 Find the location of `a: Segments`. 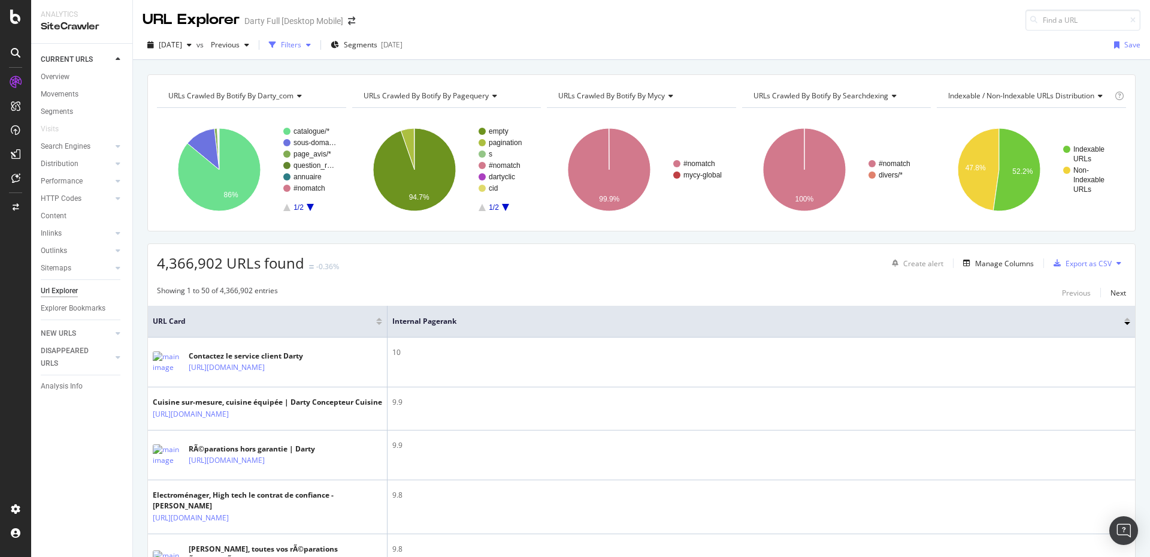

a: Segments is located at coordinates (82, 111).